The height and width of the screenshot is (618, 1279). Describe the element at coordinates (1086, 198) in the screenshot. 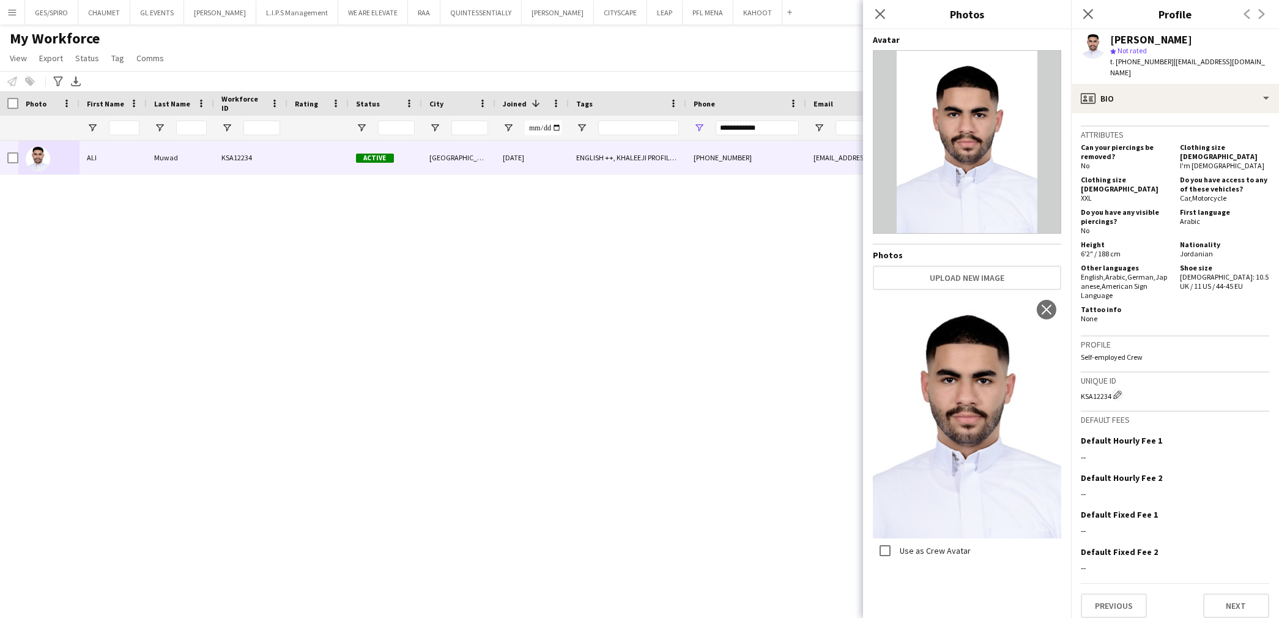

I see `span: XXL` at that location.